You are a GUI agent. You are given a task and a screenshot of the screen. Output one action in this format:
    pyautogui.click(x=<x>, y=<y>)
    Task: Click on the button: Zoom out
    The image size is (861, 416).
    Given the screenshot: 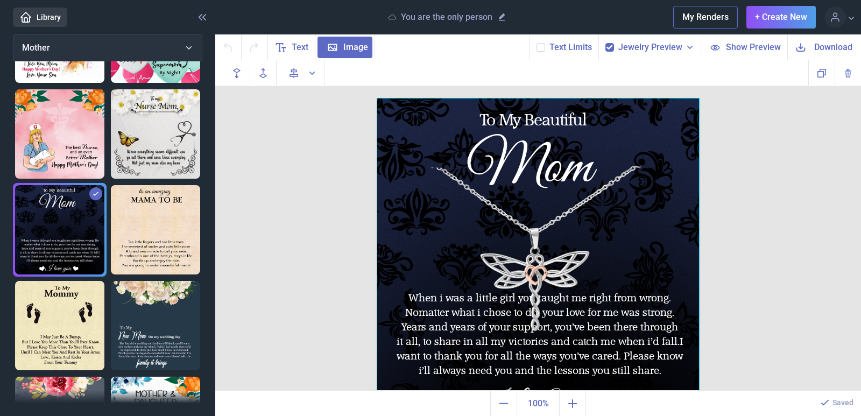 What is the action you would take?
    pyautogui.click(x=503, y=403)
    